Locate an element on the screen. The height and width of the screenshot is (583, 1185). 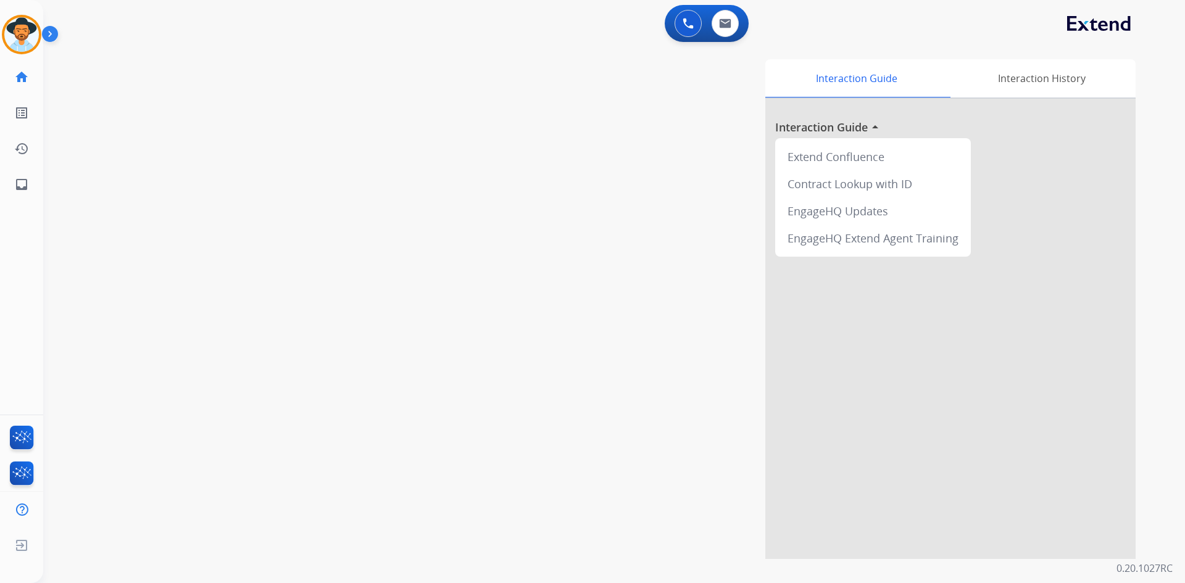
div: EngageHQ Updates is located at coordinates (872, 211).